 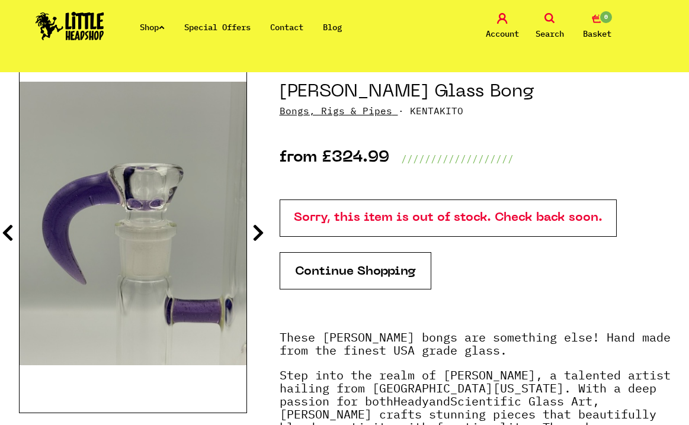 I want to click on a: Blog, so click(x=332, y=27).